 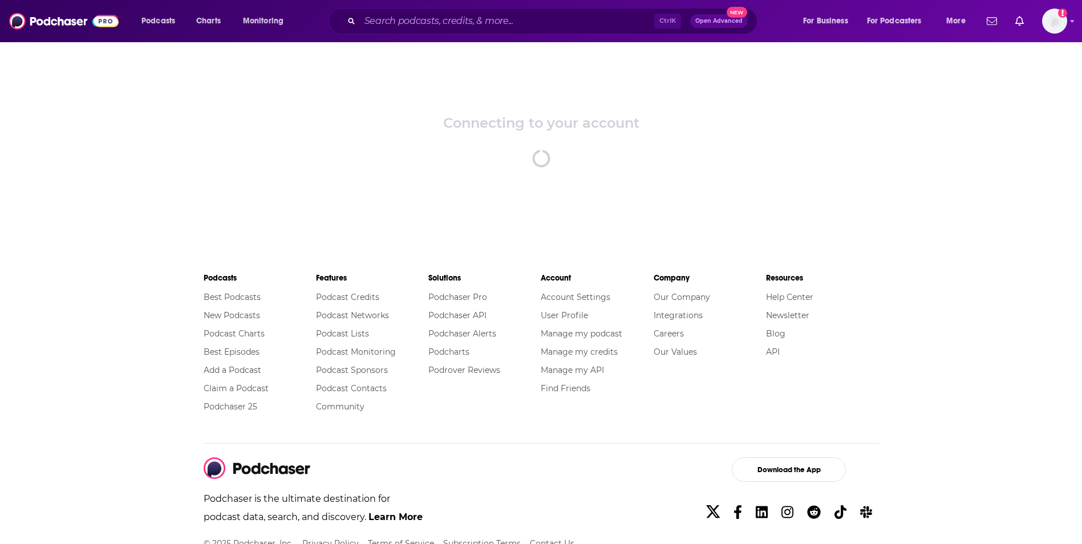 I want to click on span: Charts, so click(x=208, y=21).